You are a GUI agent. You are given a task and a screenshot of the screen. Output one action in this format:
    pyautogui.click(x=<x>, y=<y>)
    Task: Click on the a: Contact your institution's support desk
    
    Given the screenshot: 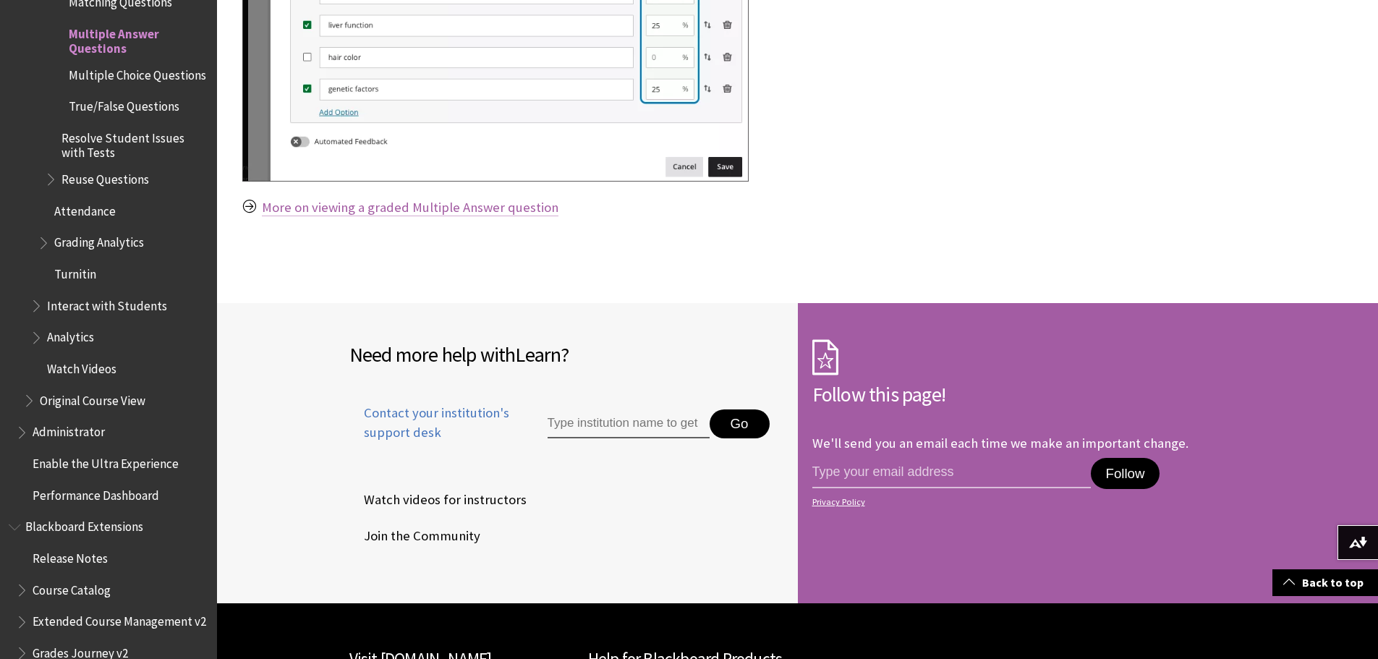 What is the action you would take?
    pyautogui.click(x=432, y=431)
    